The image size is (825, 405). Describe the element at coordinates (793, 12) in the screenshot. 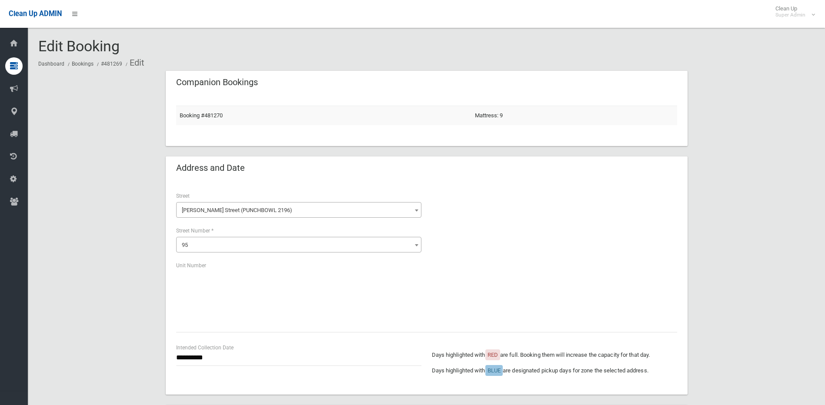

I see `span: Clean Up` at that location.